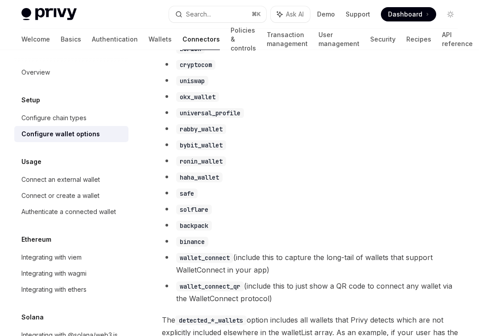 This screenshot has width=479, height=336. What do you see at coordinates (199, 177) in the screenshot?
I see `code: haha_wallet` at bounding box center [199, 177].